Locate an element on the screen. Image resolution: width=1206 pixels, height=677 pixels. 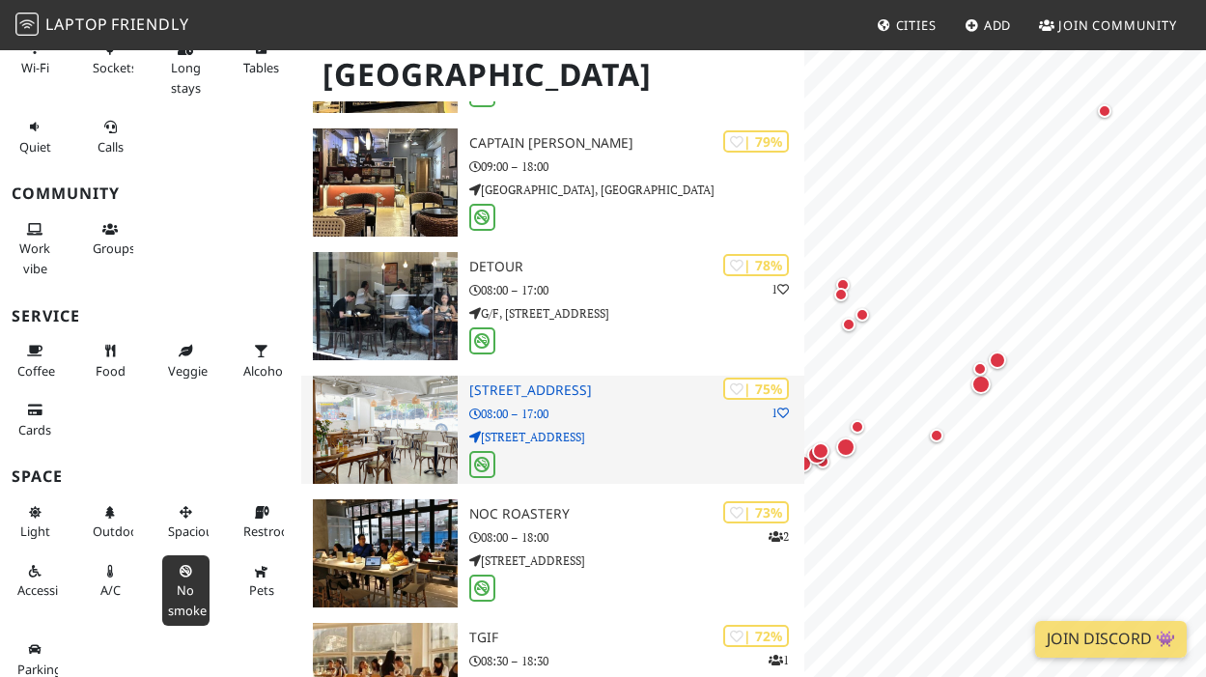
span: Smoke free is located at coordinates (187, 600).